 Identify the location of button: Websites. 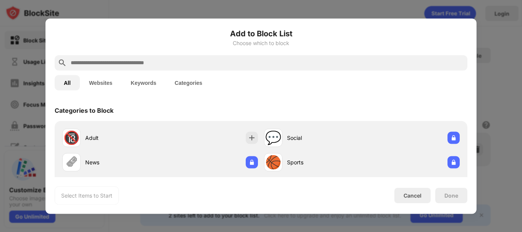
(100, 83).